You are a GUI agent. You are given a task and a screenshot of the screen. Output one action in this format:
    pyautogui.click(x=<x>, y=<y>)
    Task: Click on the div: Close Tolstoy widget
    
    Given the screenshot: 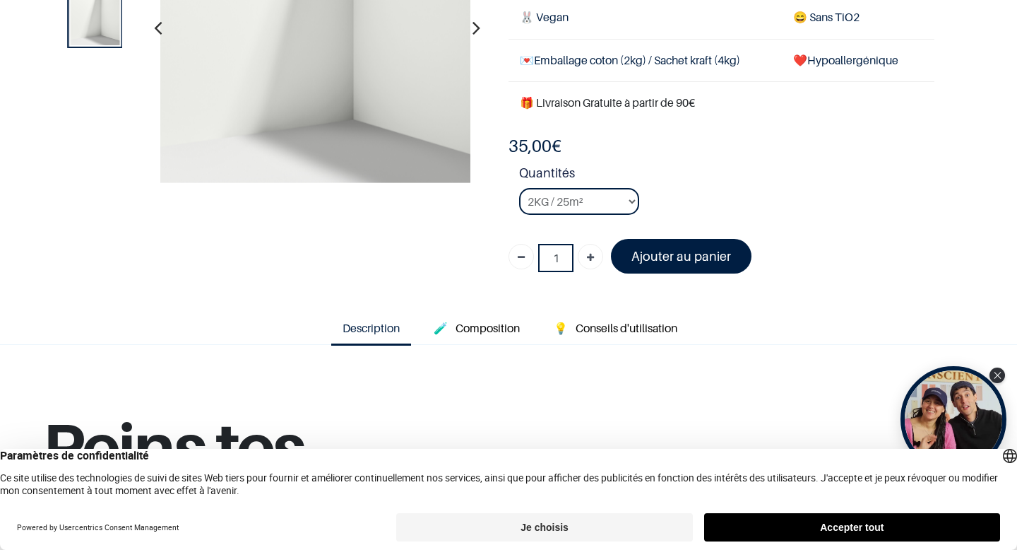 What is the action you would take?
    pyautogui.click(x=997, y=375)
    